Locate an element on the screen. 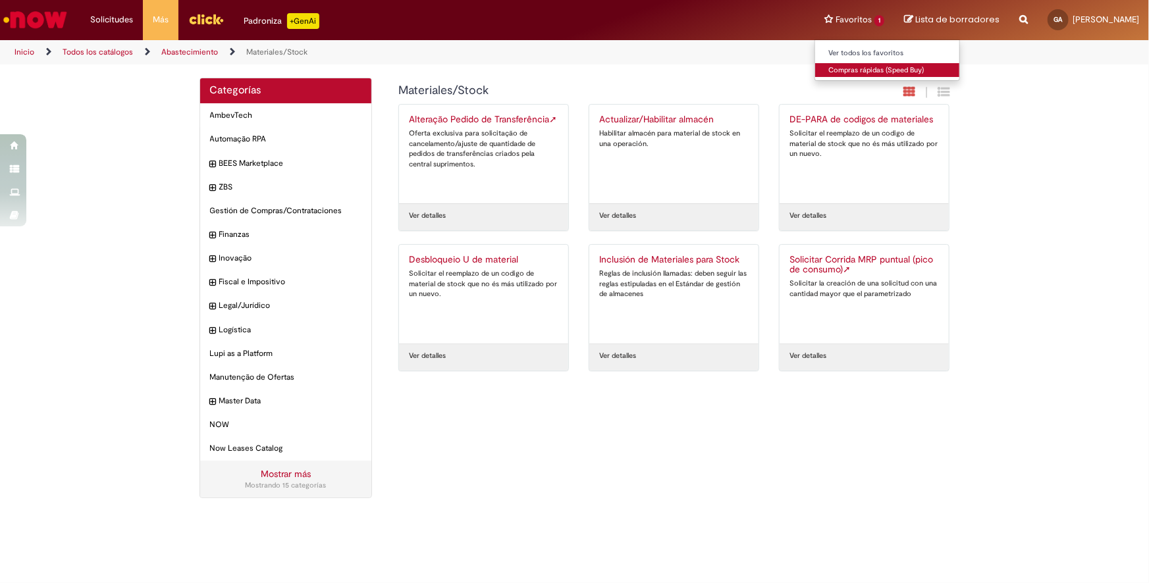 The image size is (1149, 583). span: Logística is located at coordinates (290, 330).